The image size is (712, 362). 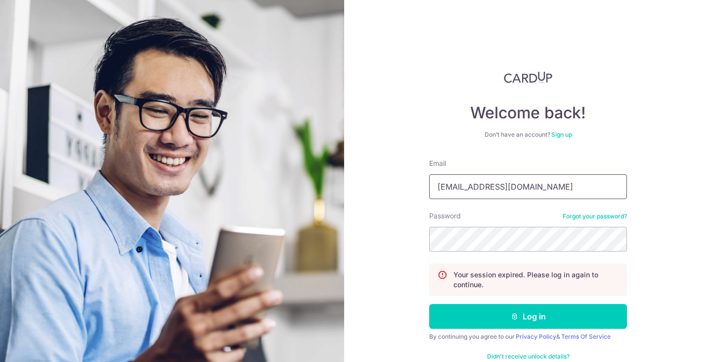 I want to click on div: Don’t have an account?, so click(x=528, y=135).